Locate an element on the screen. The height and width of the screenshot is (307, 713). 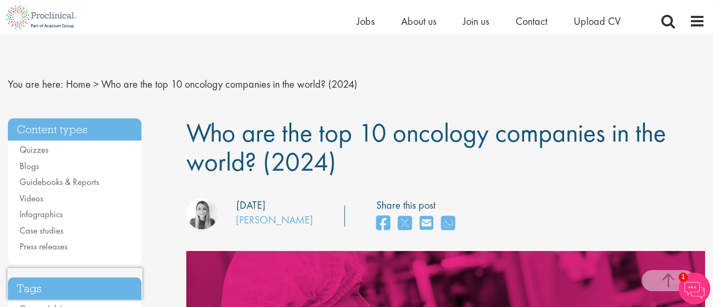
a: share on twitter is located at coordinates (405, 223).